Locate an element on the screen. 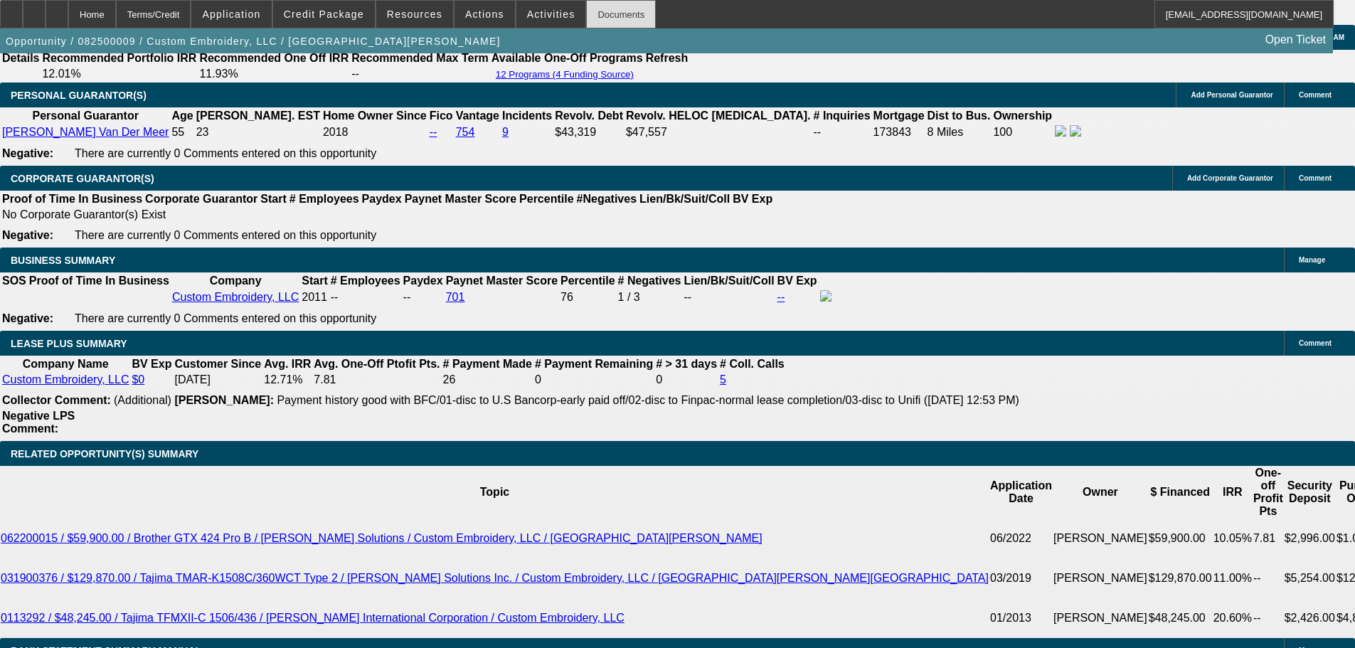  b: # Coll. Calls is located at coordinates (752, 363).